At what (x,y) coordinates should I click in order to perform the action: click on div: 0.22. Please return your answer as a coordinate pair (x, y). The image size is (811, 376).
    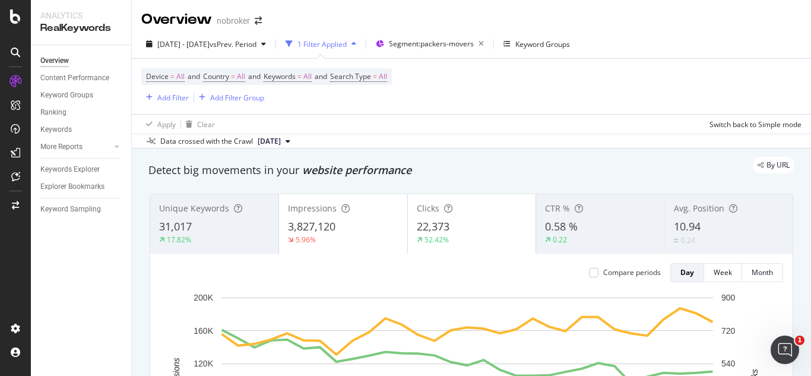
    Looking at the image, I should click on (560, 239).